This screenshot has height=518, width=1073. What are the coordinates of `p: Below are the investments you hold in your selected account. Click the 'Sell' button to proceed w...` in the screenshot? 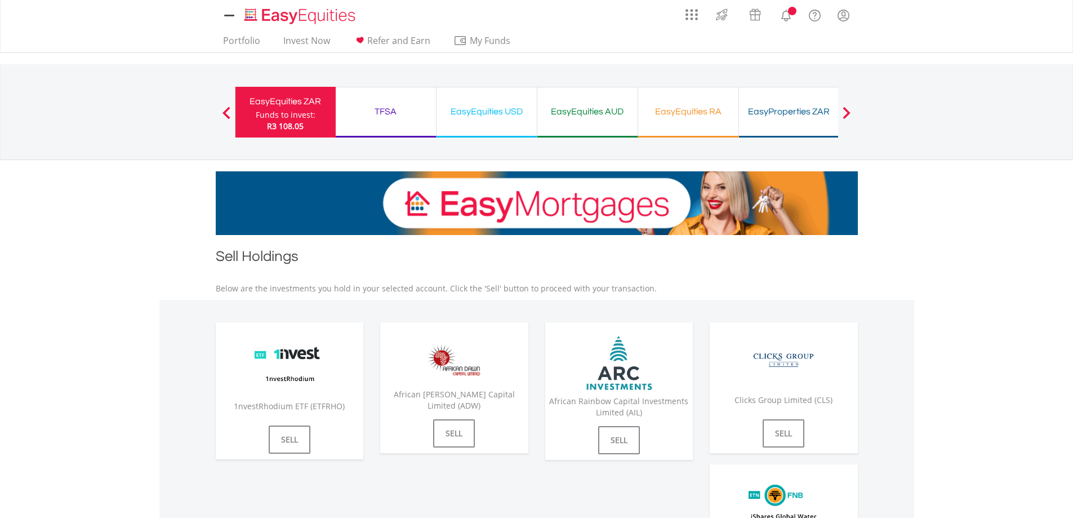 It's located at (537, 288).